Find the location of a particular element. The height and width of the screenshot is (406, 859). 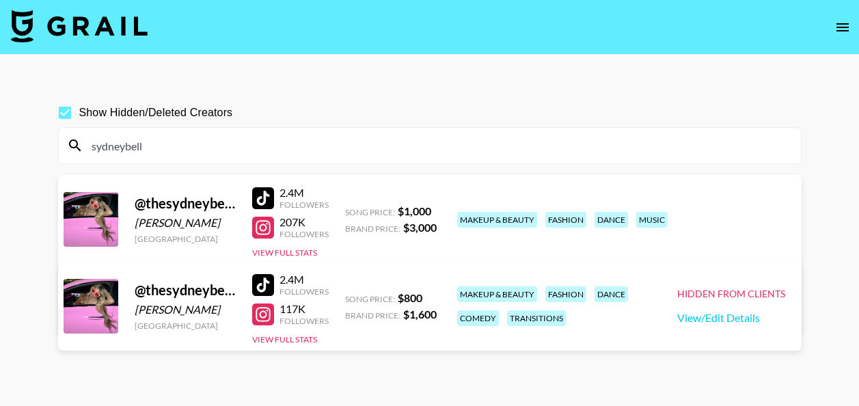

div: 117K is located at coordinates (304, 309).